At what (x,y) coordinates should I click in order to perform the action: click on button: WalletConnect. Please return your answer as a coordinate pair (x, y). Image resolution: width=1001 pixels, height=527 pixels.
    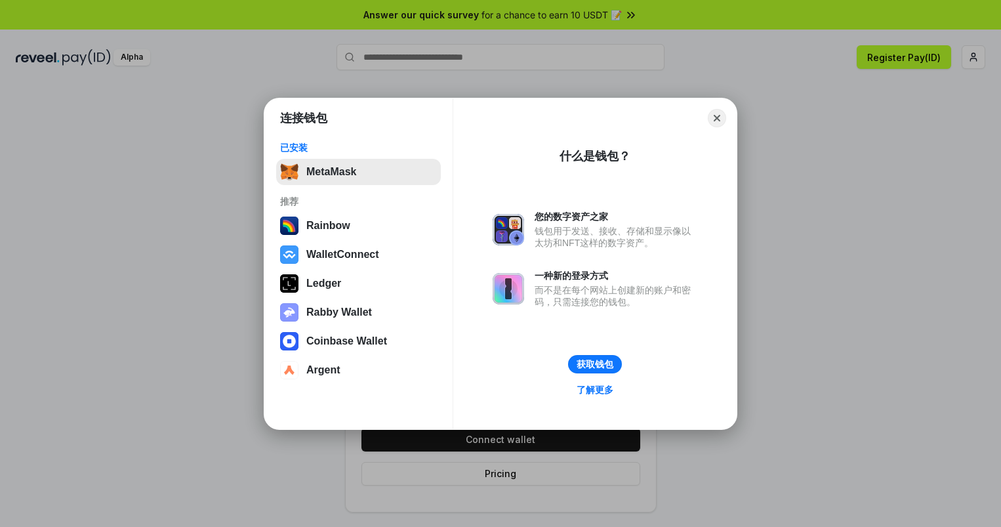
    Looking at the image, I should click on (358, 255).